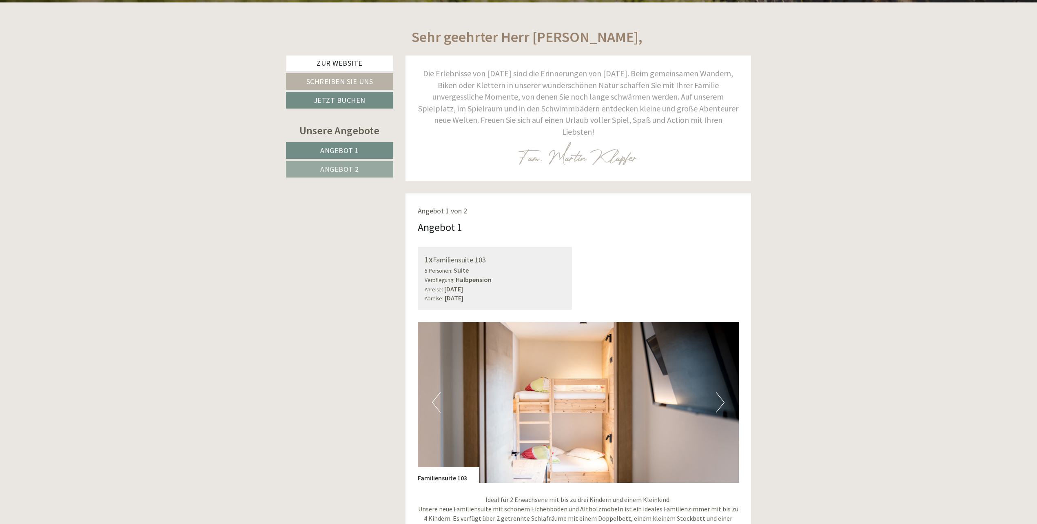 The width and height of the screenshot is (1037, 524). What do you see at coordinates (440, 227) in the screenshot?
I see `div: Angebot 1` at bounding box center [440, 227].